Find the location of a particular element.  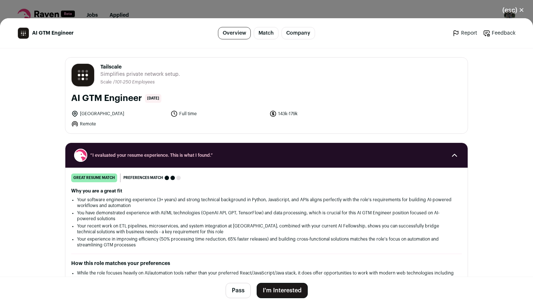

li: Full time is located at coordinates (218, 114).